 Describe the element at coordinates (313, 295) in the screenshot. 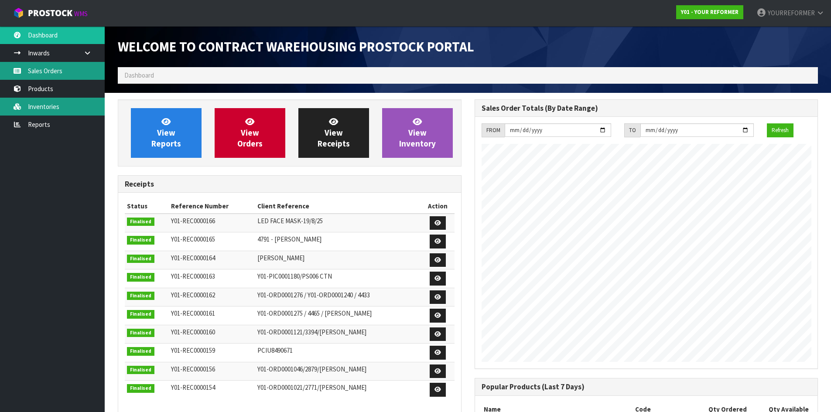

I see `span: Y01-ORD0001276 / Y01-ORD0001240 / 4433` at that location.